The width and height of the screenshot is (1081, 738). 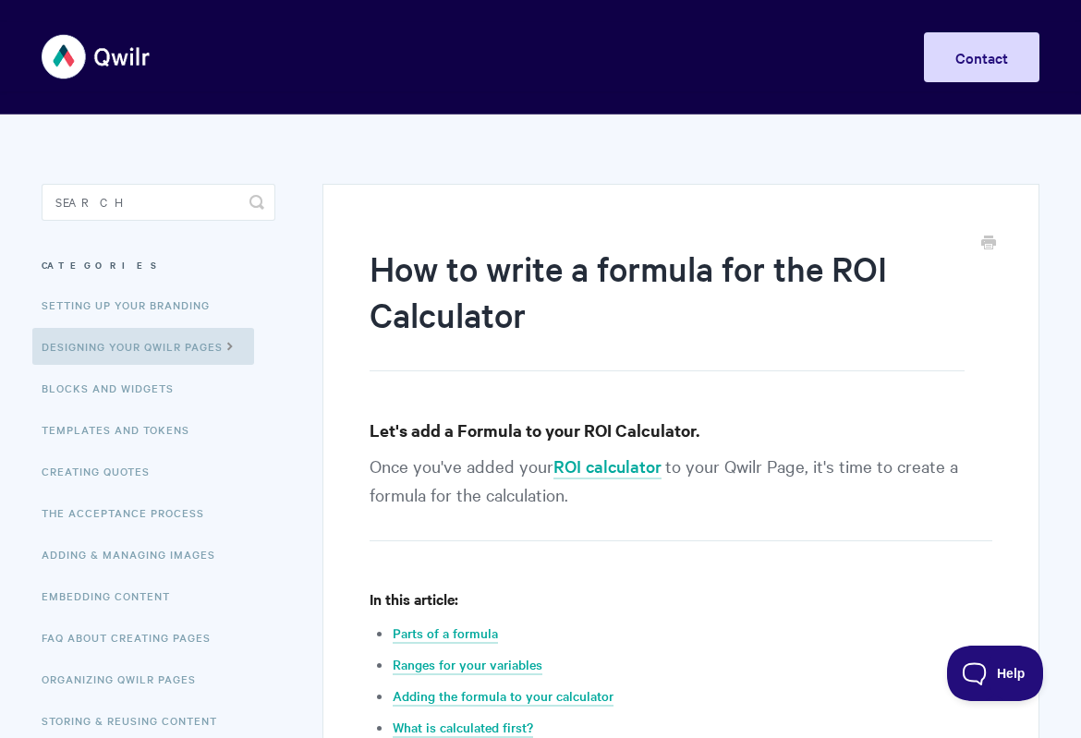 I want to click on h3: Let's add a Formula to your ROI Calculator., so click(x=681, y=431).